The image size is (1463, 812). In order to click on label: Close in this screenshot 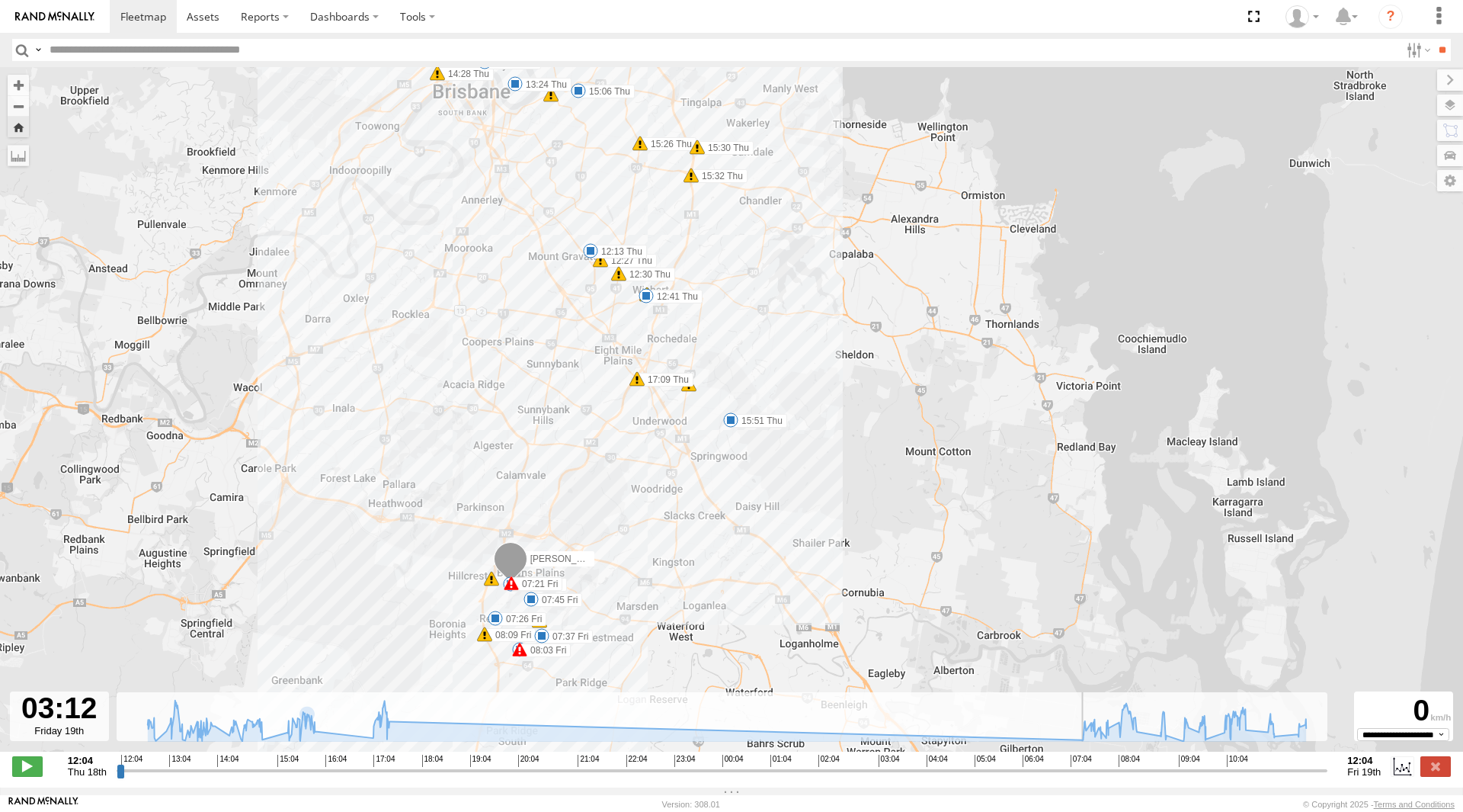, I will do `click(1436, 766)`.